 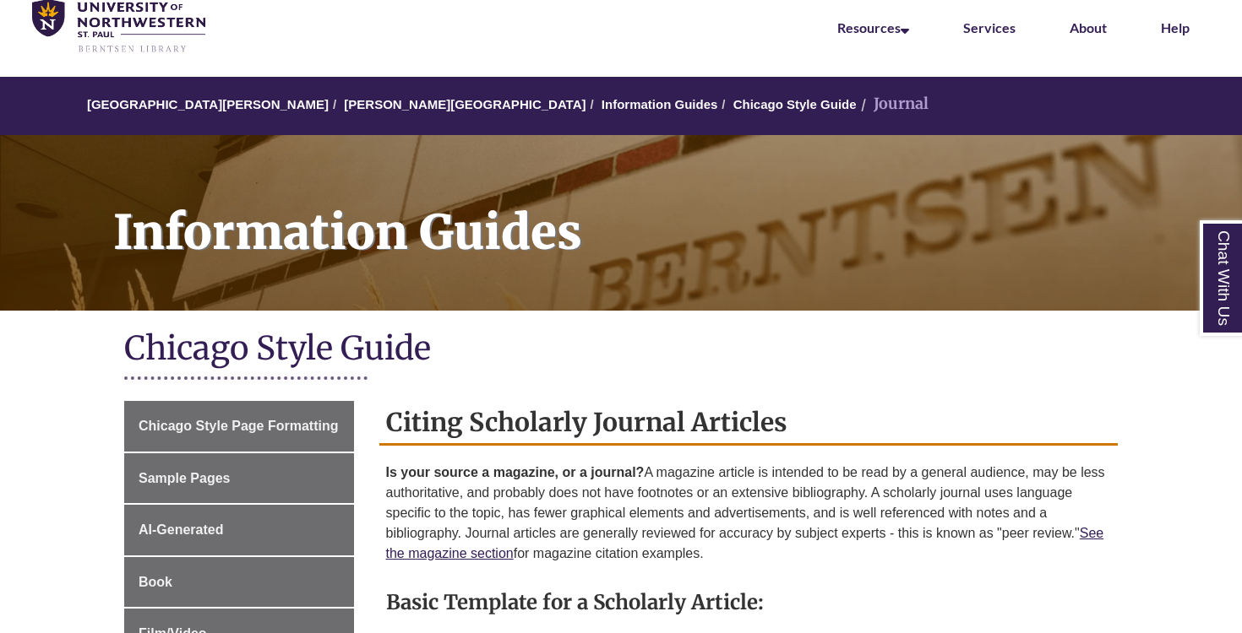 I want to click on h2: Citing Scholarly Journal Articles, so click(x=748, y=423).